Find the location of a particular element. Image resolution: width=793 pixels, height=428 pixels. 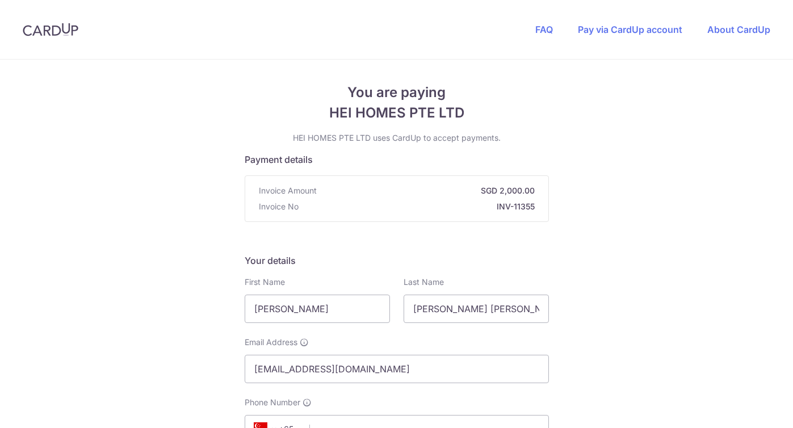

span: Invoice No is located at coordinates (279, 207).